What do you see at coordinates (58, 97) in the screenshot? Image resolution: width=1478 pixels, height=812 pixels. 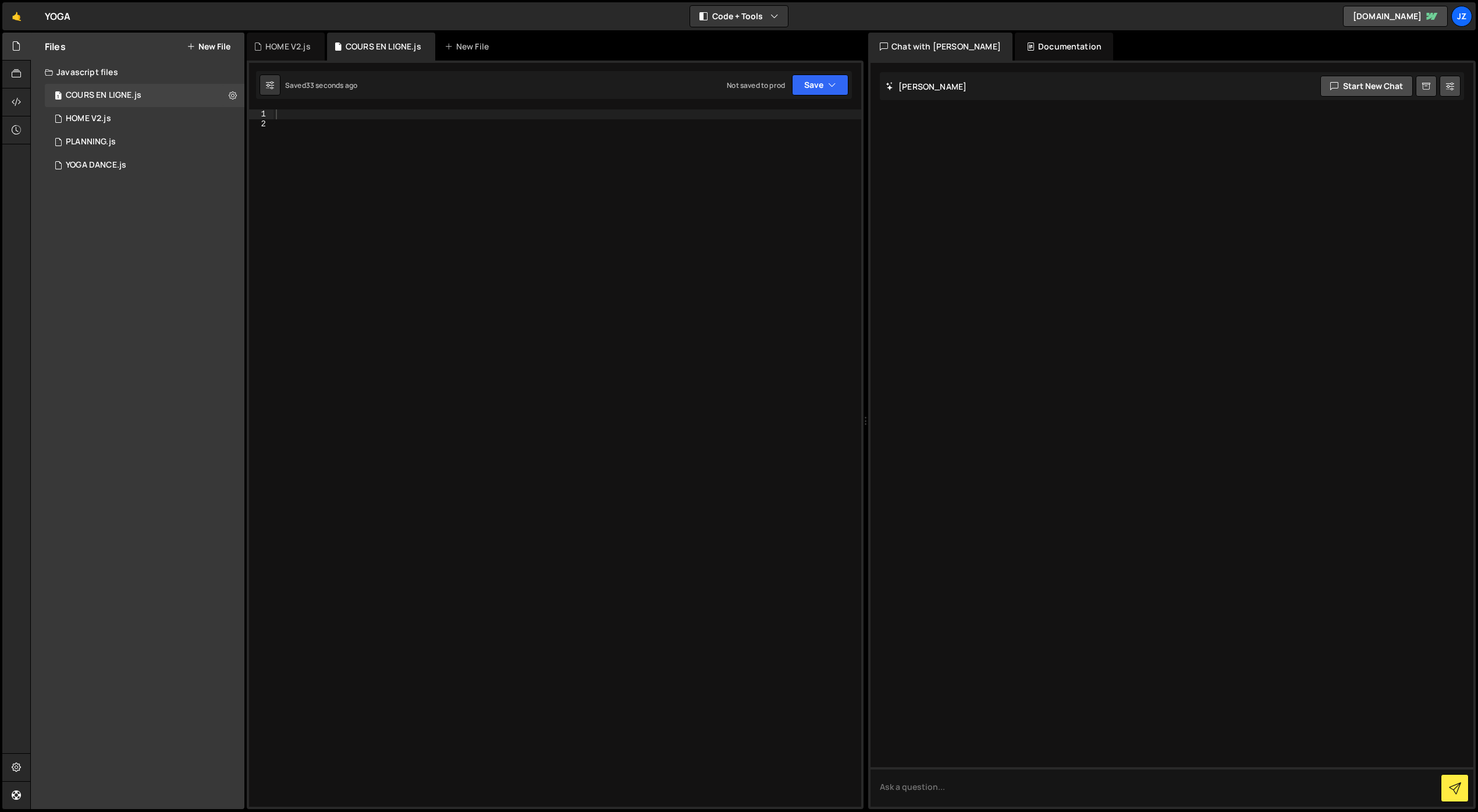 I see `span: 1` at bounding box center [58, 97].